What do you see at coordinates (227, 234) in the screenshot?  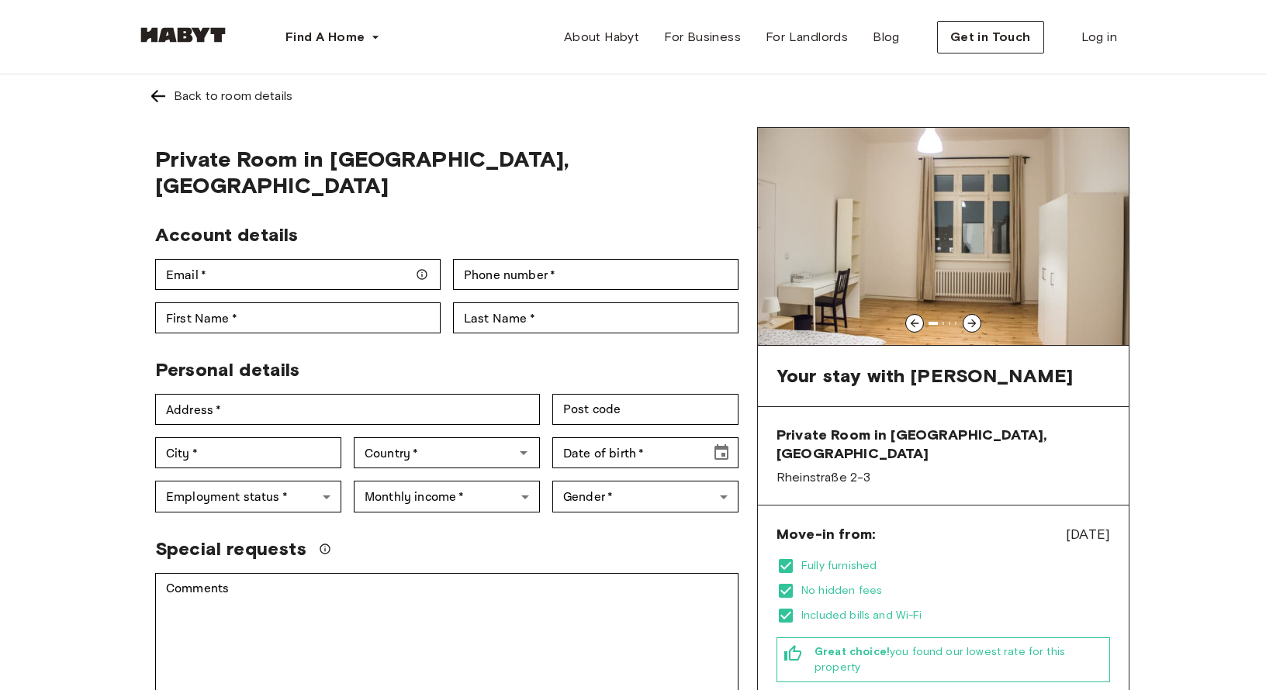 I see `span: Account details` at bounding box center [227, 234].